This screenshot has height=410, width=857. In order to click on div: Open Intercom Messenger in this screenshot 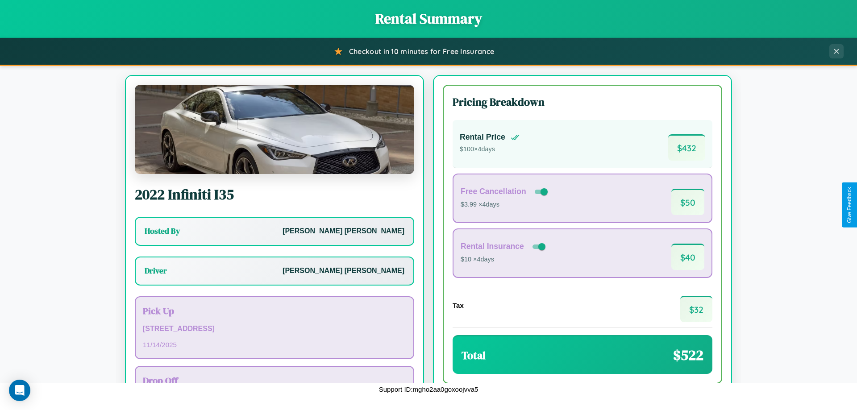, I will do `click(20, 391)`.